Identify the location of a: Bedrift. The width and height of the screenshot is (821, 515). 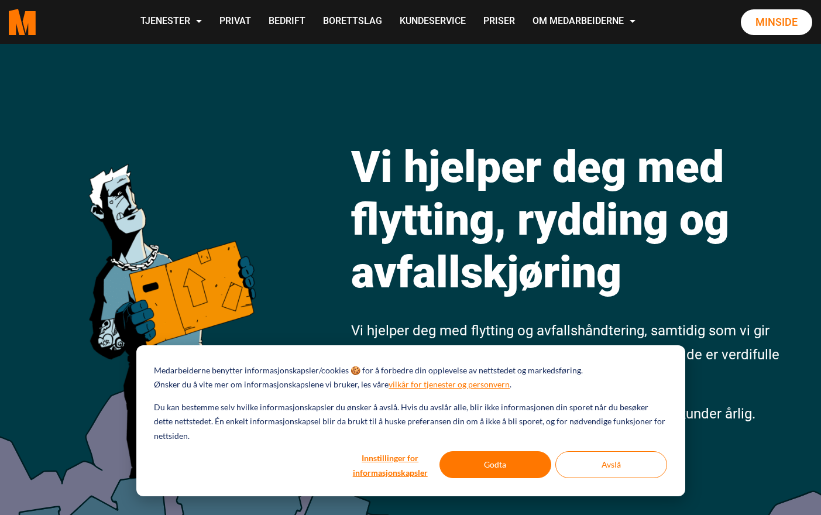
(287, 22).